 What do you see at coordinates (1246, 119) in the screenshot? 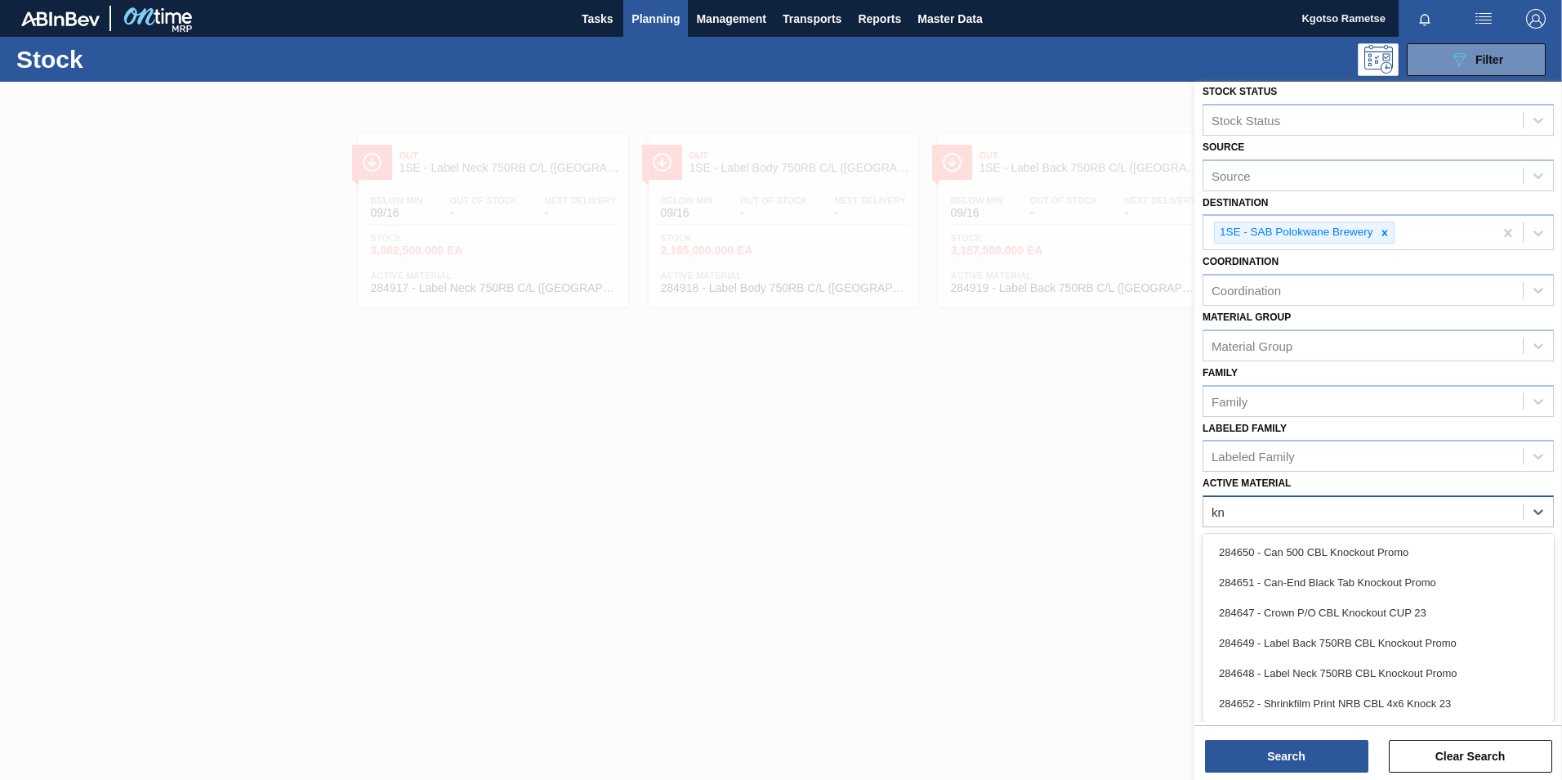
I see `div: Stock Status` at bounding box center [1246, 119].